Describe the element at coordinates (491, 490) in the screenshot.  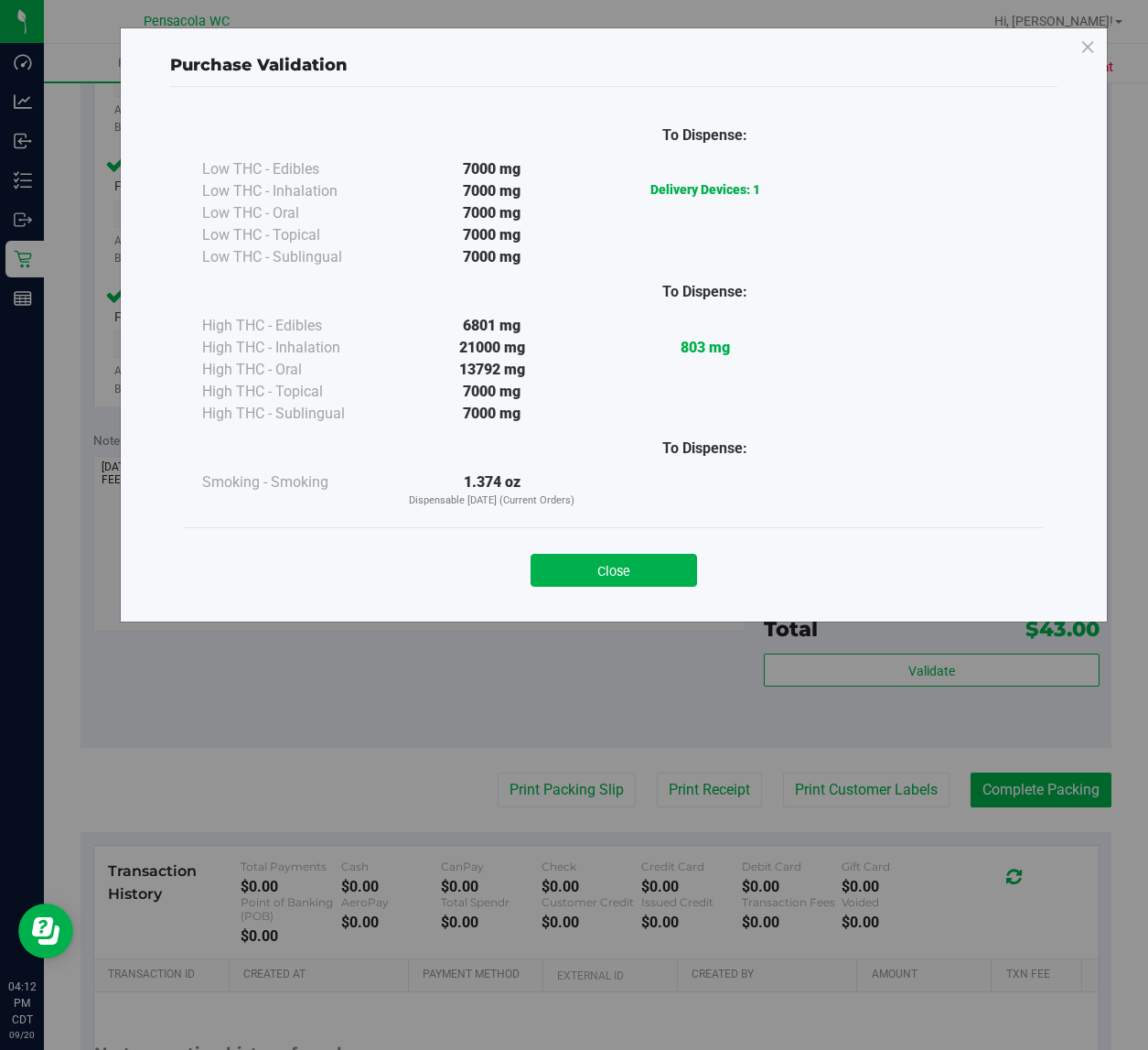
I see `div: 1.374 oz` at that location.